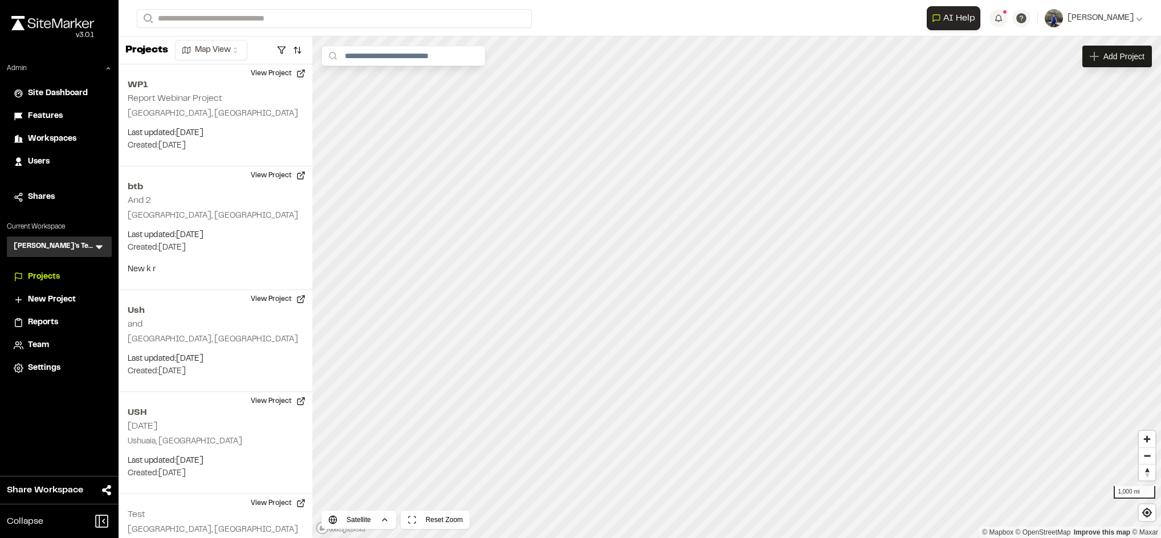  Describe the element at coordinates (59, 345) in the screenshot. I see `a: Team` at that location.